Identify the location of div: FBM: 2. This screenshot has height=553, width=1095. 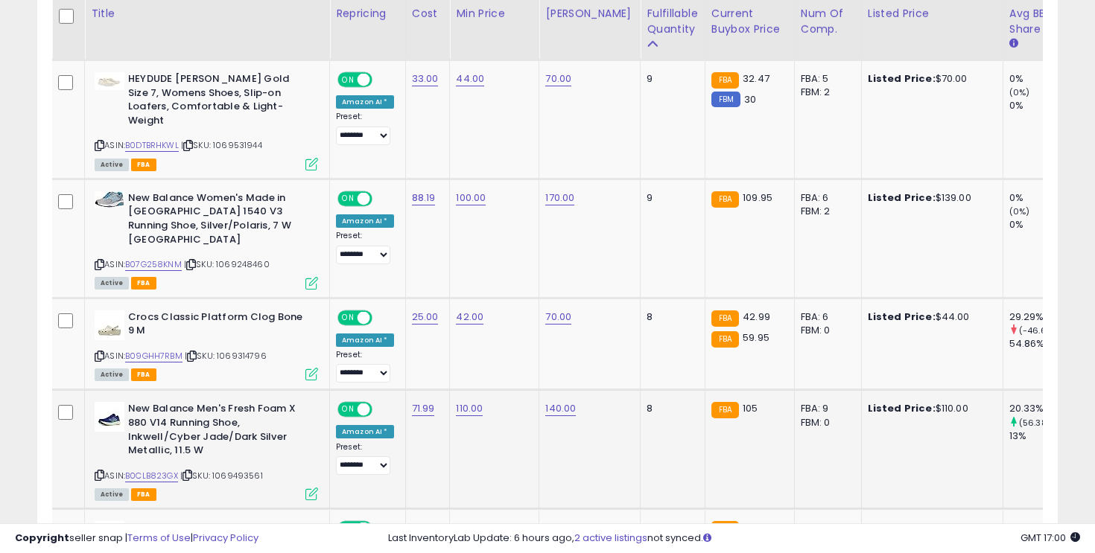
(825, 212).